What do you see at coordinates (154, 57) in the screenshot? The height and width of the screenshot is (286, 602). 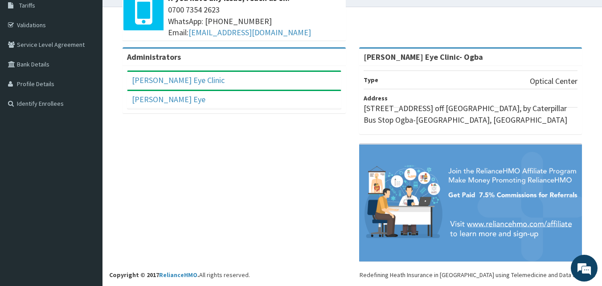 I see `b: Administrators` at bounding box center [154, 57].